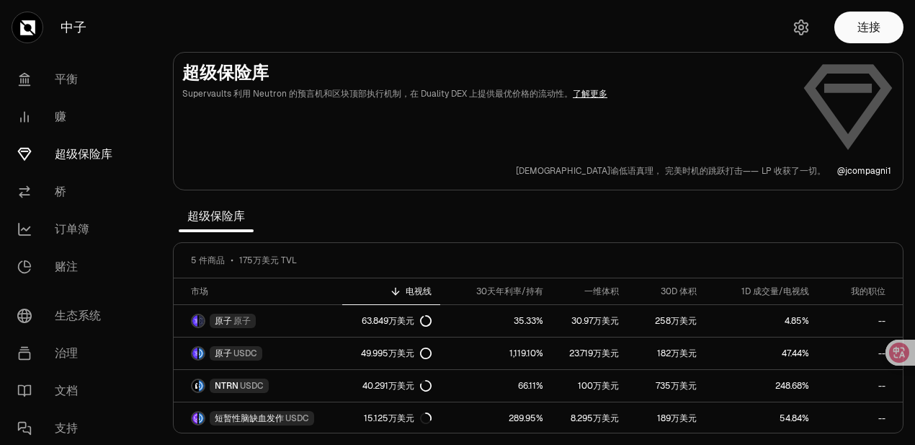 This screenshot has height=445, width=915. What do you see at coordinates (667, 321) in the screenshot?
I see `a: 258万美元` at bounding box center [667, 321].